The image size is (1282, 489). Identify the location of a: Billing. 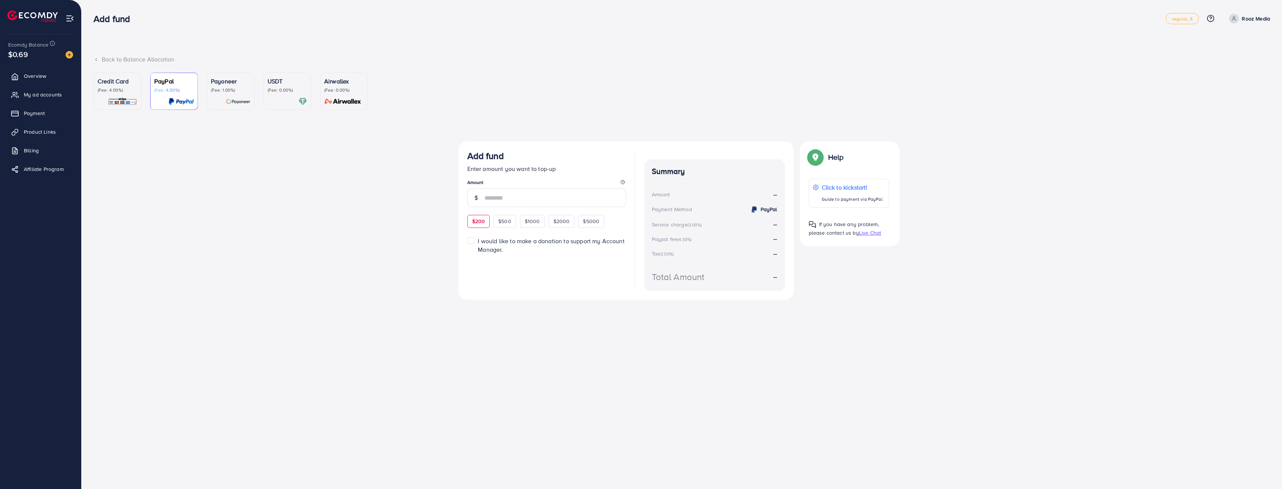
(41, 151).